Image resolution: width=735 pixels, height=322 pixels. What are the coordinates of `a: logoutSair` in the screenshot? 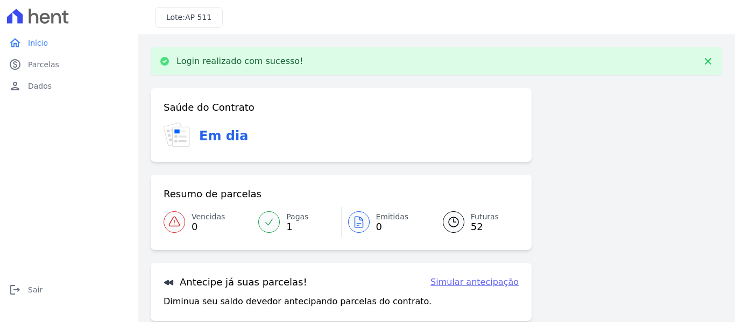 It's located at (69, 290).